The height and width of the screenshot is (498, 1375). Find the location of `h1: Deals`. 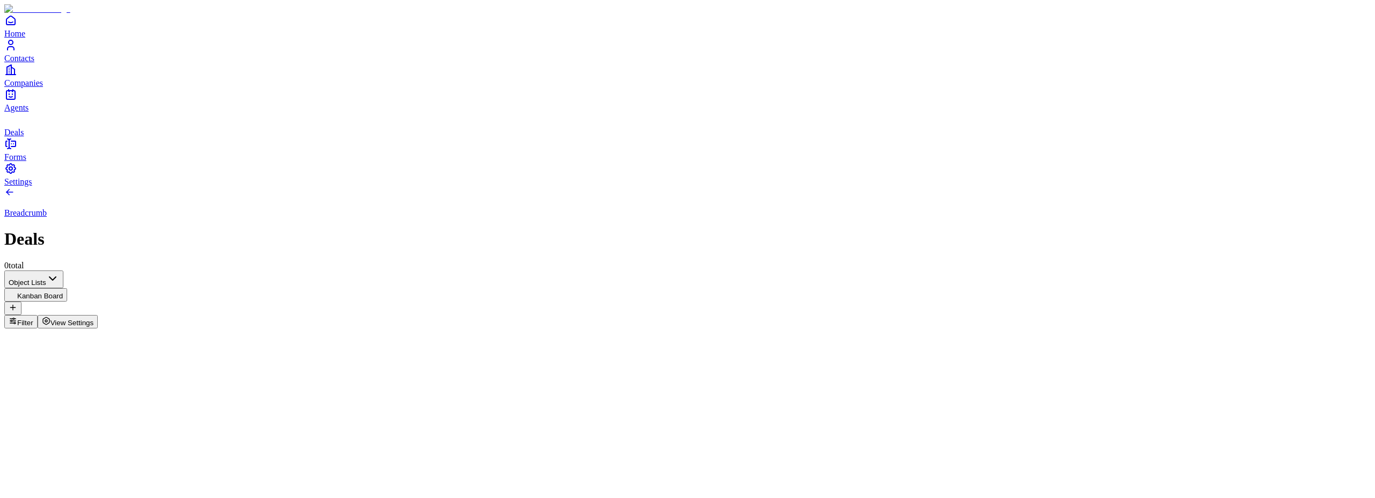

h1: Deals is located at coordinates (687, 239).